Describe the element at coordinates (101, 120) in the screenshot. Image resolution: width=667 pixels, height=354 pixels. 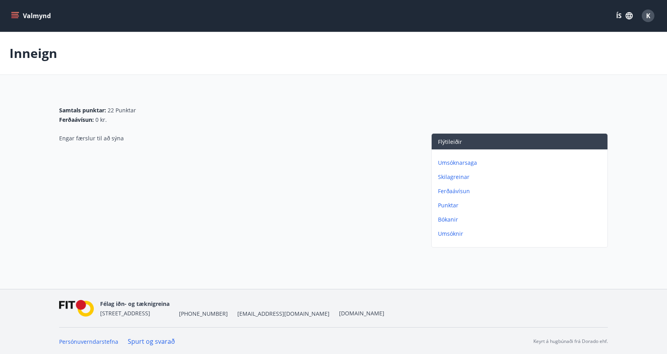
I see `span: 0 kr.` at that location.